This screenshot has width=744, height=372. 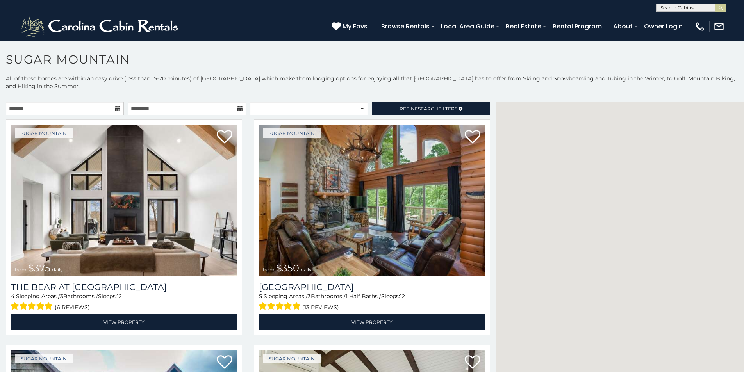 I want to click on span: 1 Half Baths /, so click(x=363, y=297).